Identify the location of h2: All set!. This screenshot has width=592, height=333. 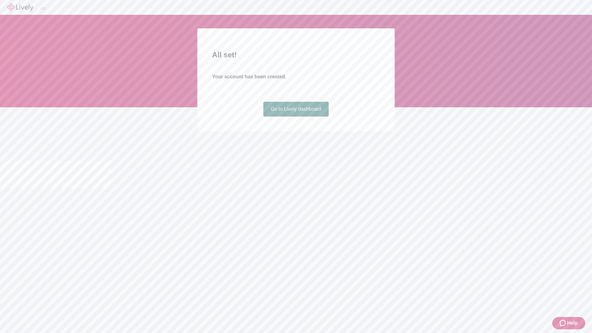
(296, 55).